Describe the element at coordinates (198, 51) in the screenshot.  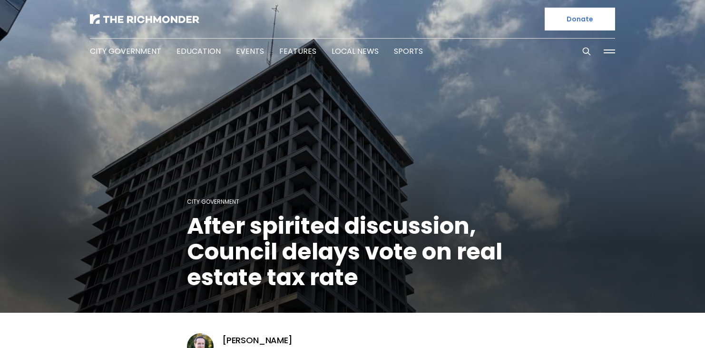
I see `a: Education` at that location.